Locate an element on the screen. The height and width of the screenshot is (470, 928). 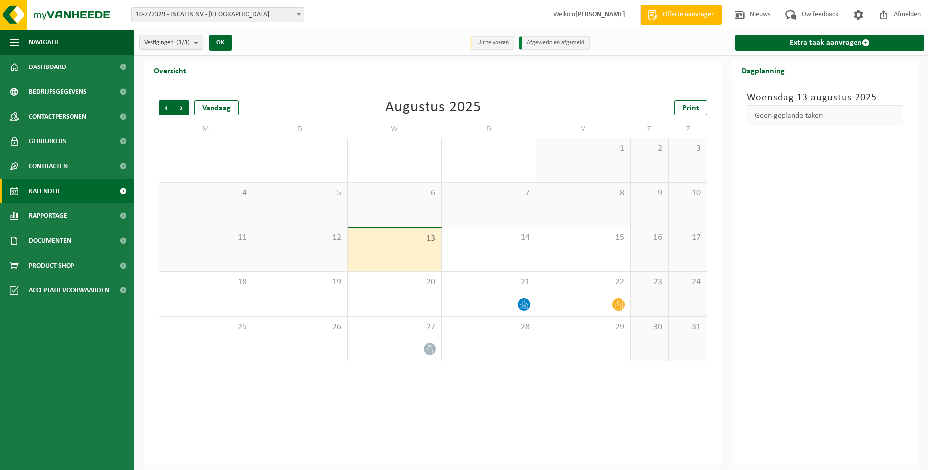
span: 13 is located at coordinates (394, 239).